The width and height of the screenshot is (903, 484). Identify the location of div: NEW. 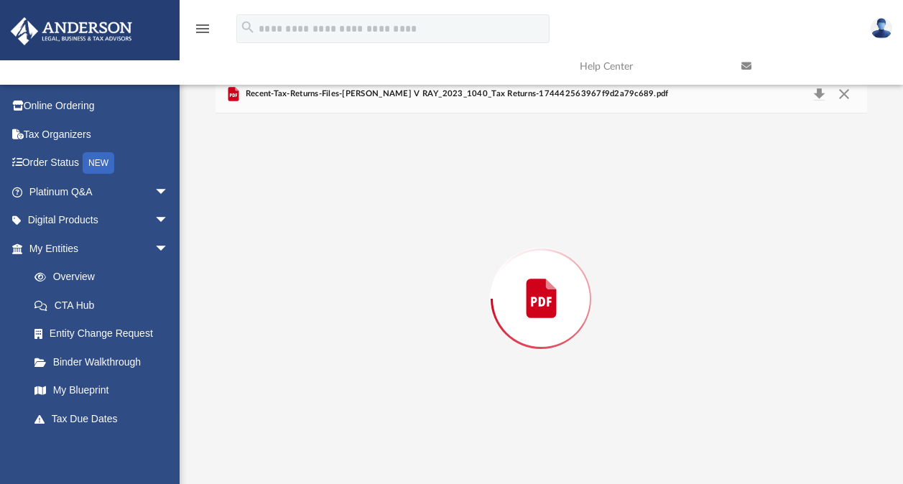
(98, 163).